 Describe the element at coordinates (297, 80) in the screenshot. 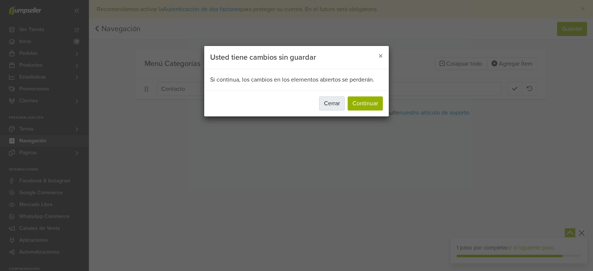

I see `div: Si continua, los cambios en los elementos abiertos se perderán.` at that location.